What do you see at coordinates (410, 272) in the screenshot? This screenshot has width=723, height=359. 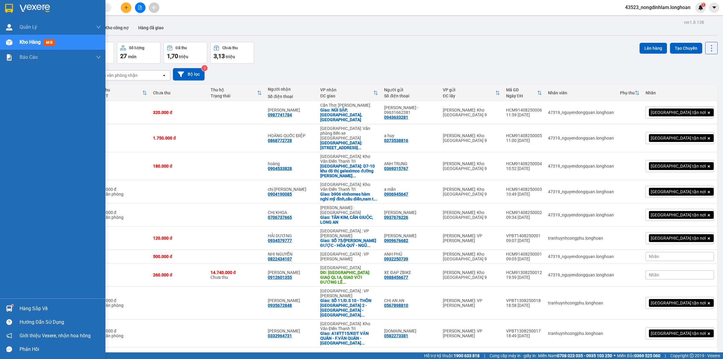 I see `div: XE ĐẠP ZBIKE` at bounding box center [410, 272].